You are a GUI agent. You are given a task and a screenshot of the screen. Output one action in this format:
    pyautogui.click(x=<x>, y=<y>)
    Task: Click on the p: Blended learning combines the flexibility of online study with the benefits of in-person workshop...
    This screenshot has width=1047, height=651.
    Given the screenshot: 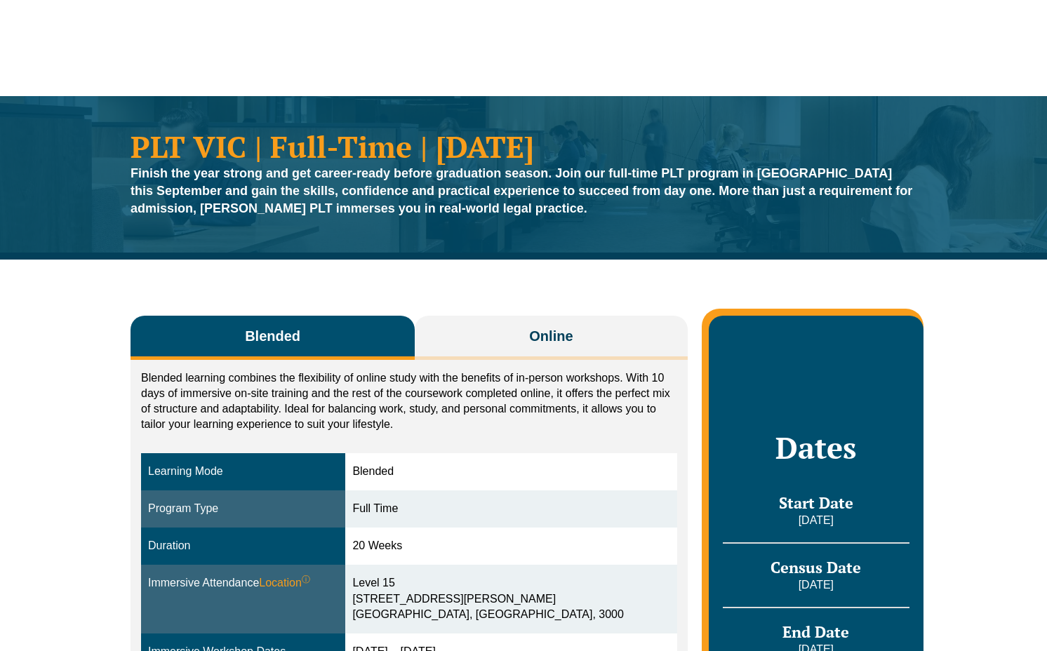 What is the action you would take?
    pyautogui.click(x=409, y=401)
    